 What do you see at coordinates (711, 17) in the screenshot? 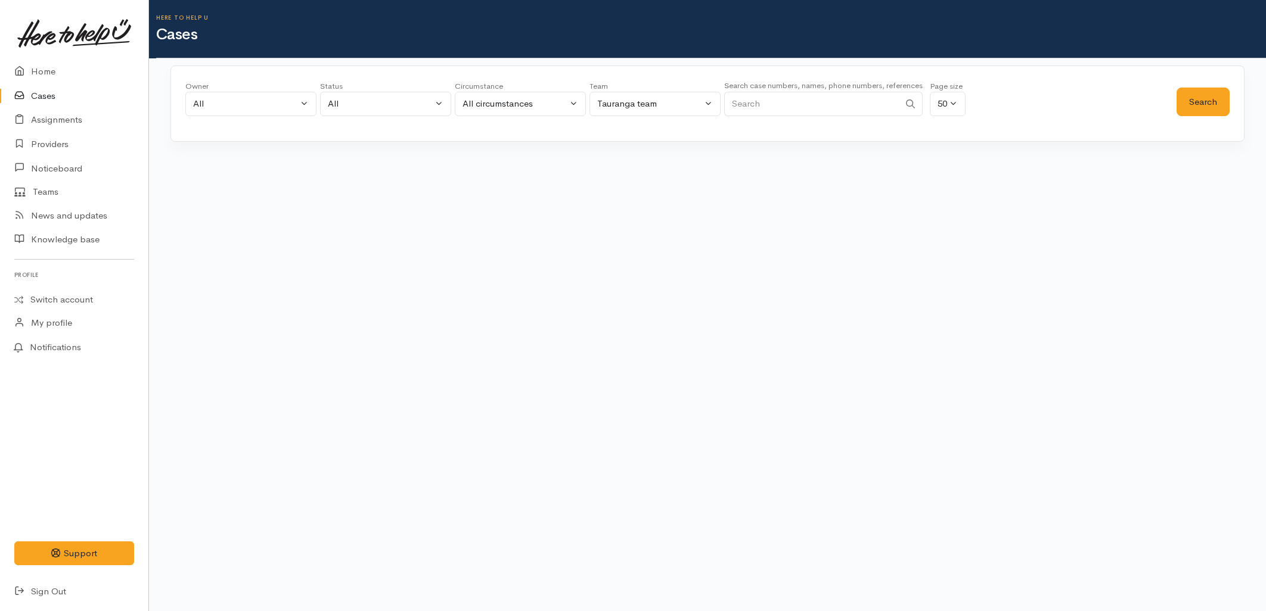
I see `h6: Here to help u` at bounding box center [711, 17].